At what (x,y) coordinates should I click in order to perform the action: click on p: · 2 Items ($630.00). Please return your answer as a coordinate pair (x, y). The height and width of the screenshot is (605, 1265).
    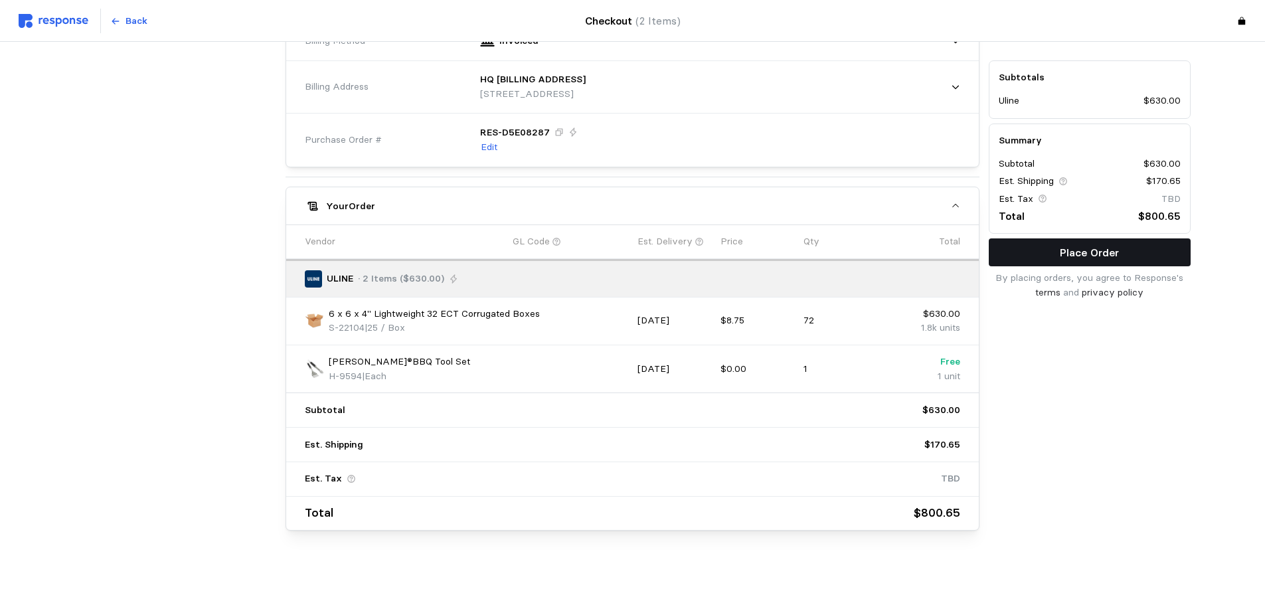
    Looking at the image, I should click on (401, 279).